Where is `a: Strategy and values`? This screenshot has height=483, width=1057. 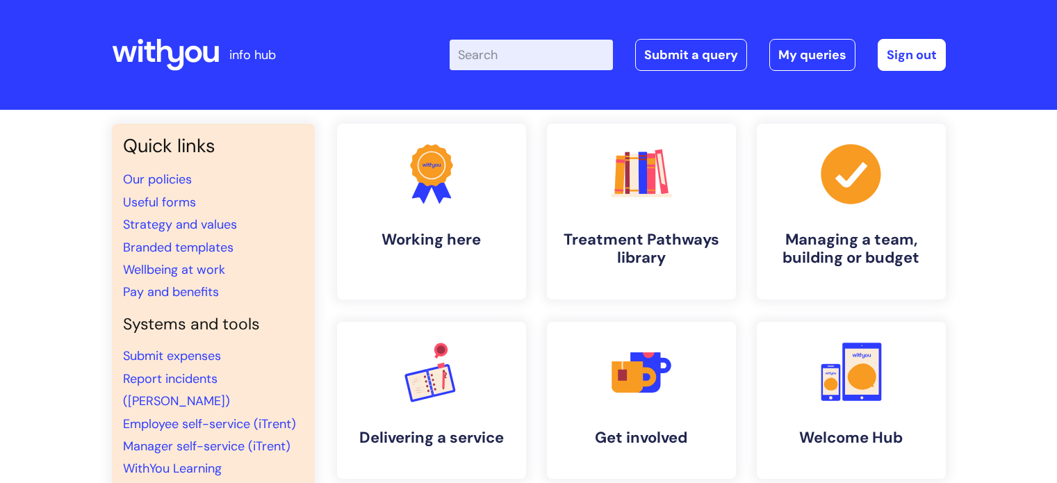 a: Strategy and values is located at coordinates (180, 225).